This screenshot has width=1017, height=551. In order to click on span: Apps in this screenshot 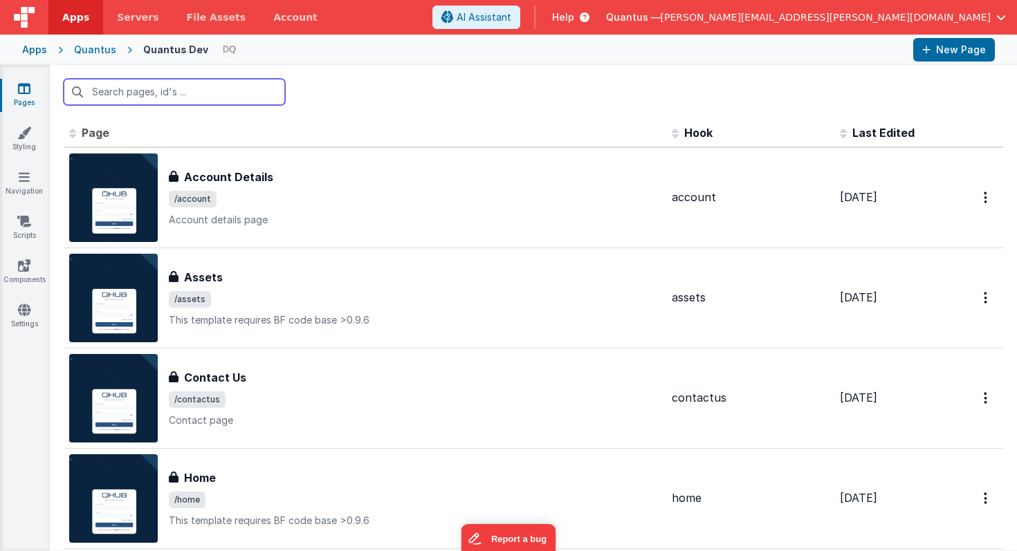, I will do `click(75, 17)`.